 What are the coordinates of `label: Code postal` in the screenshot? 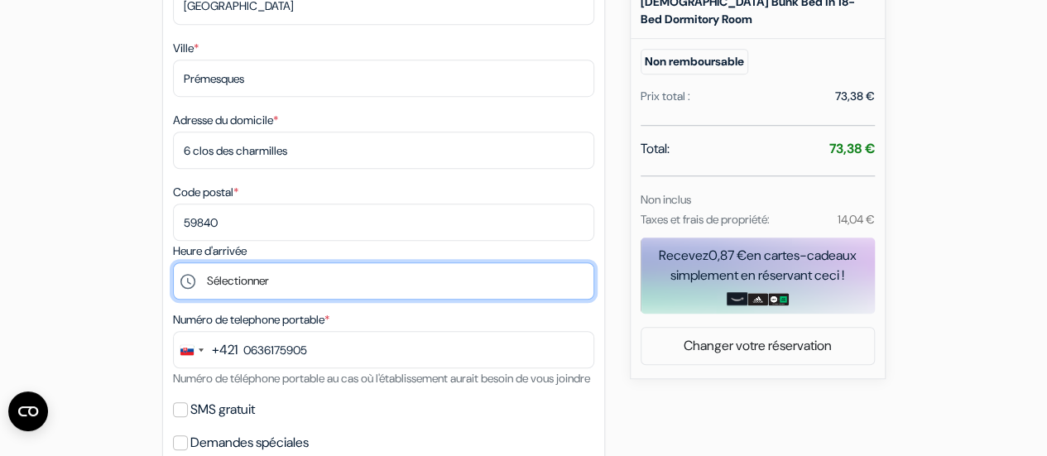 It's located at (205, 192).